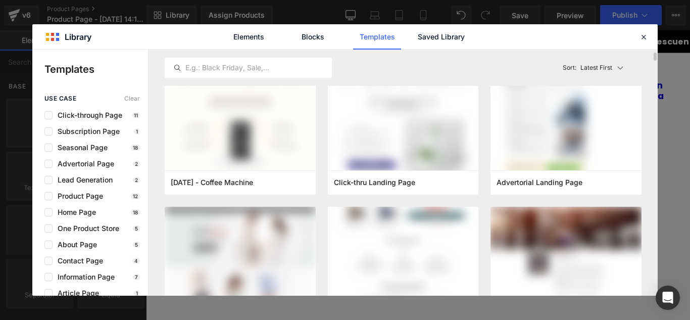 The height and width of the screenshot is (320, 690). Describe the element at coordinates (441, 37) in the screenshot. I see `a: Saved Library` at that location.